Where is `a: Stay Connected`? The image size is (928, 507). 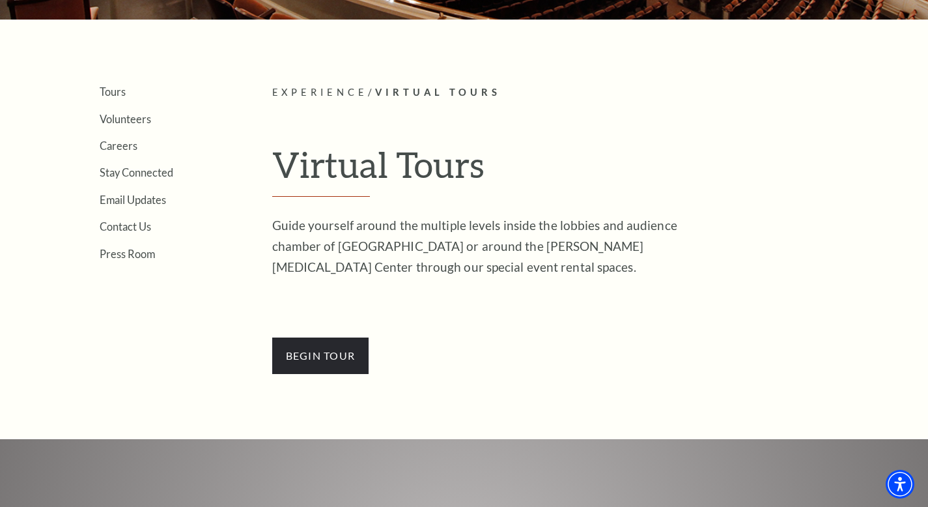
a: Stay Connected is located at coordinates (136, 172).